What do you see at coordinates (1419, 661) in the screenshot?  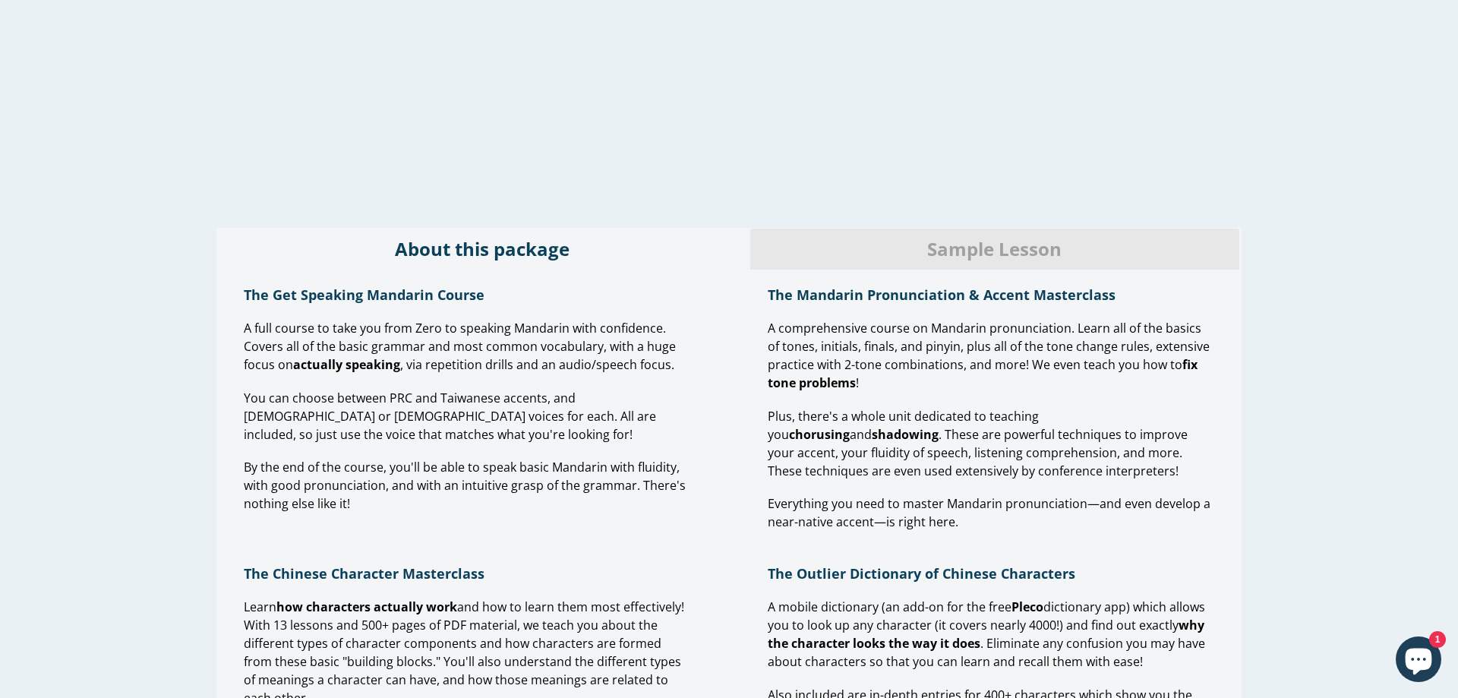 I see `inbox-online-store-chat: Shopify online store chat` at bounding box center [1419, 661].